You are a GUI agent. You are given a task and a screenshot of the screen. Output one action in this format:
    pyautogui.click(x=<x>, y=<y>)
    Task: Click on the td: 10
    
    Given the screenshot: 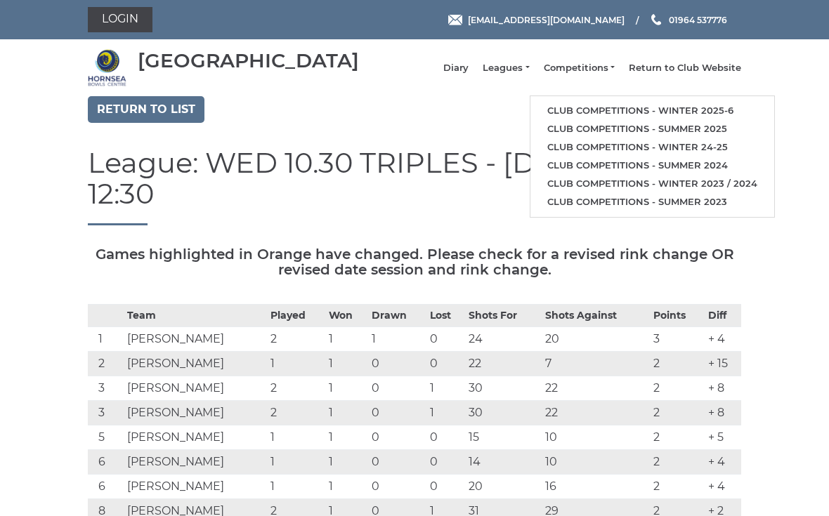 What is the action you would take?
    pyautogui.click(x=596, y=438)
    